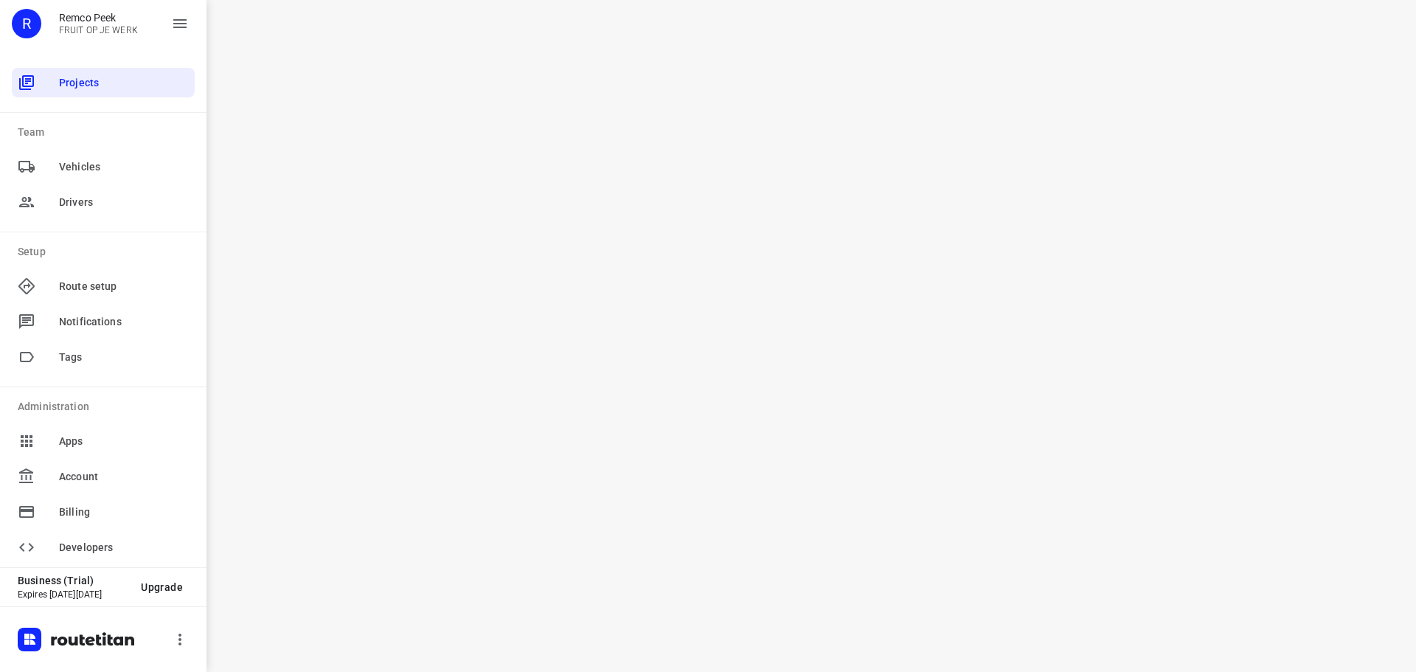 The image size is (1416, 672). I want to click on div: Account, so click(103, 477).